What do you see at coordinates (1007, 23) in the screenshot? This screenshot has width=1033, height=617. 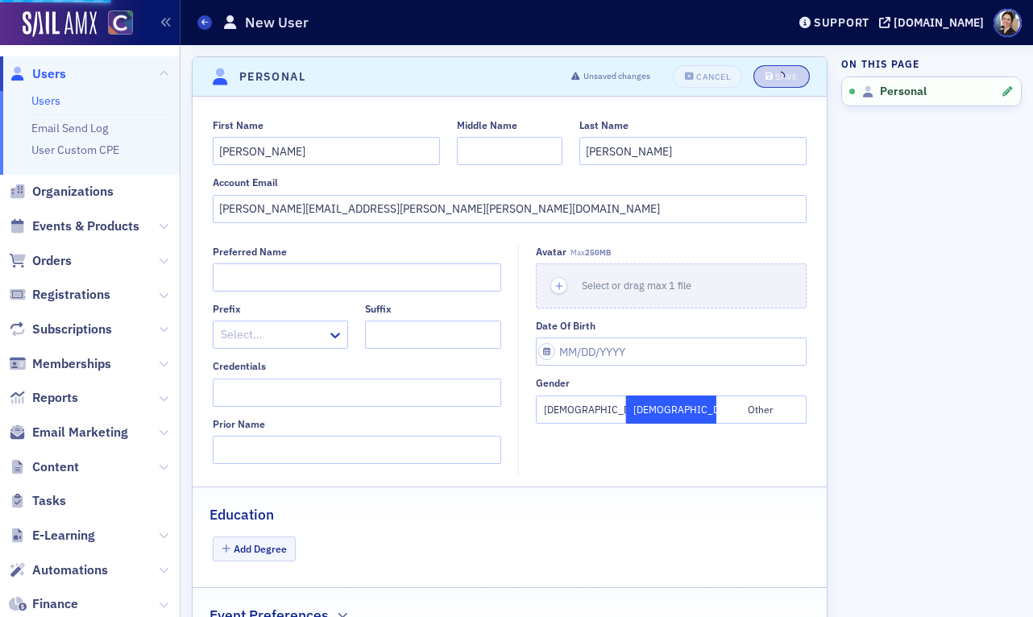 I see `span: Profile` at bounding box center [1007, 23].